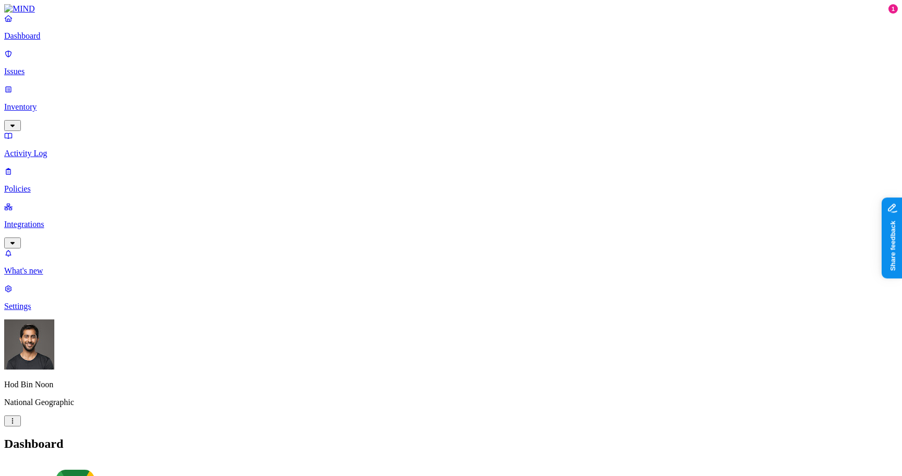 This screenshot has height=476, width=902. Describe the element at coordinates (451, 225) in the screenshot. I see `p: Integrations` at that location.